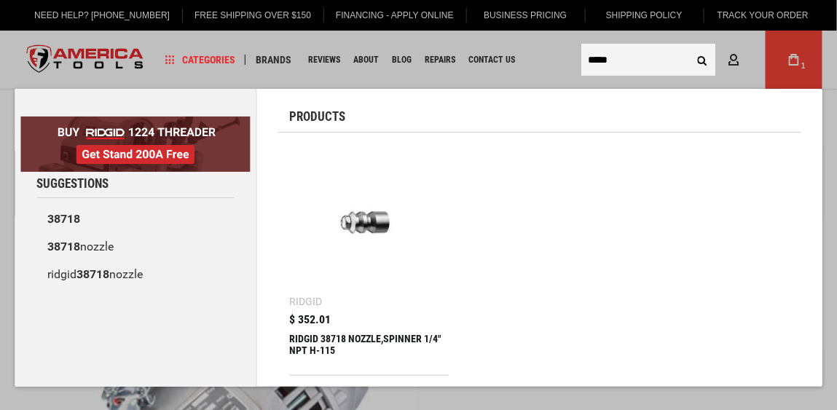  I want to click on a: Brands, so click(273, 60).